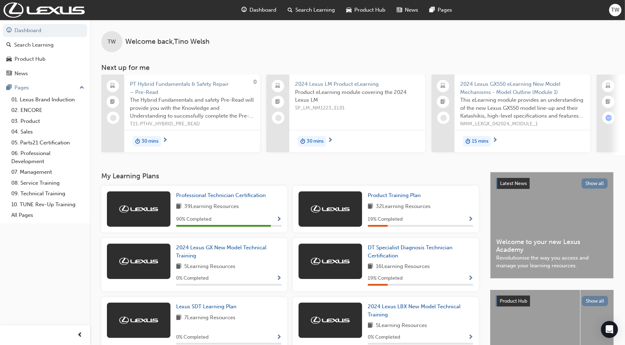 The width and height of the screenshot is (625, 345). I want to click on span: pages-icon, so click(9, 88).